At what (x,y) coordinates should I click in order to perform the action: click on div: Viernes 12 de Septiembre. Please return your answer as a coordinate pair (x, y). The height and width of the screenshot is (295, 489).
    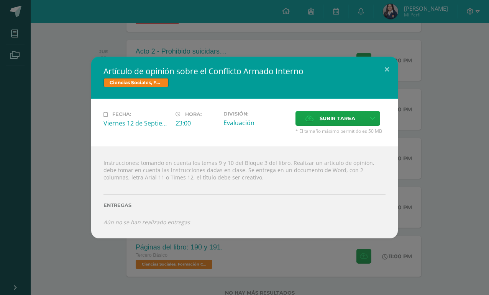
    Looking at the image, I should click on (136, 123).